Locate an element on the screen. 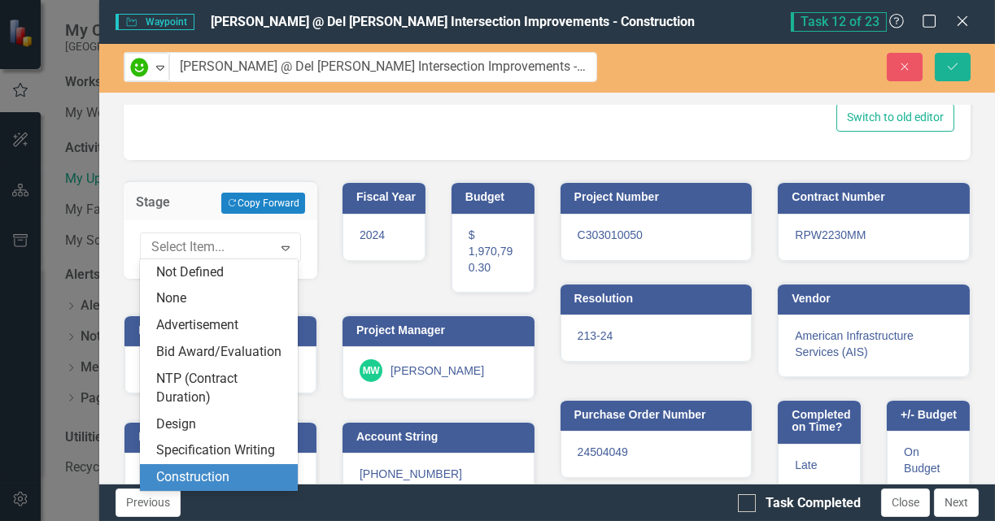 The height and width of the screenshot is (521, 995). span: C303010050 is located at coordinates (610, 235).